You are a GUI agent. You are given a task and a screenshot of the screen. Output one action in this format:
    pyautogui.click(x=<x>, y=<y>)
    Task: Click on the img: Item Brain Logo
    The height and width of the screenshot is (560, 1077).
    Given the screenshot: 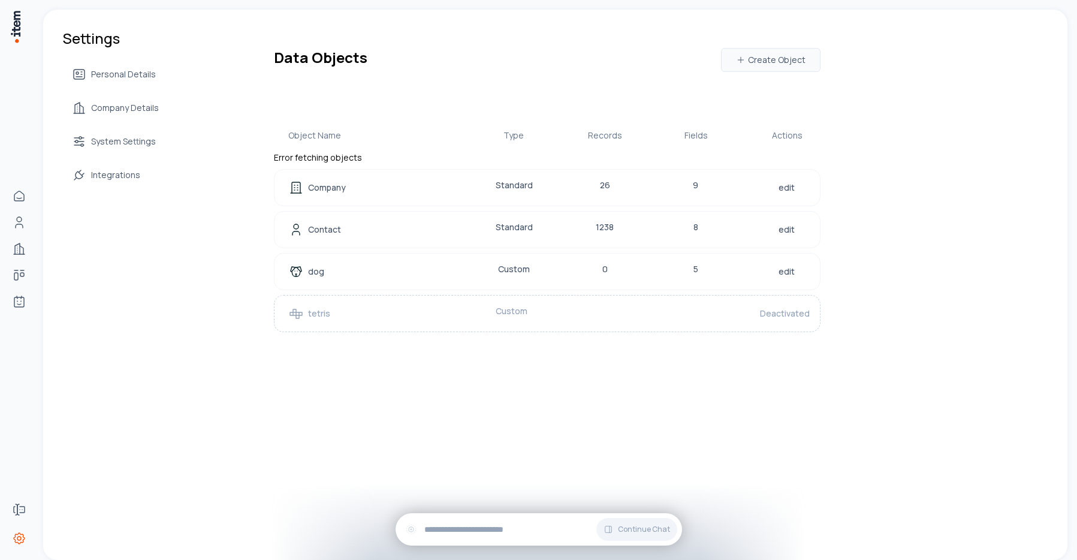 What is the action you would take?
    pyautogui.click(x=16, y=26)
    